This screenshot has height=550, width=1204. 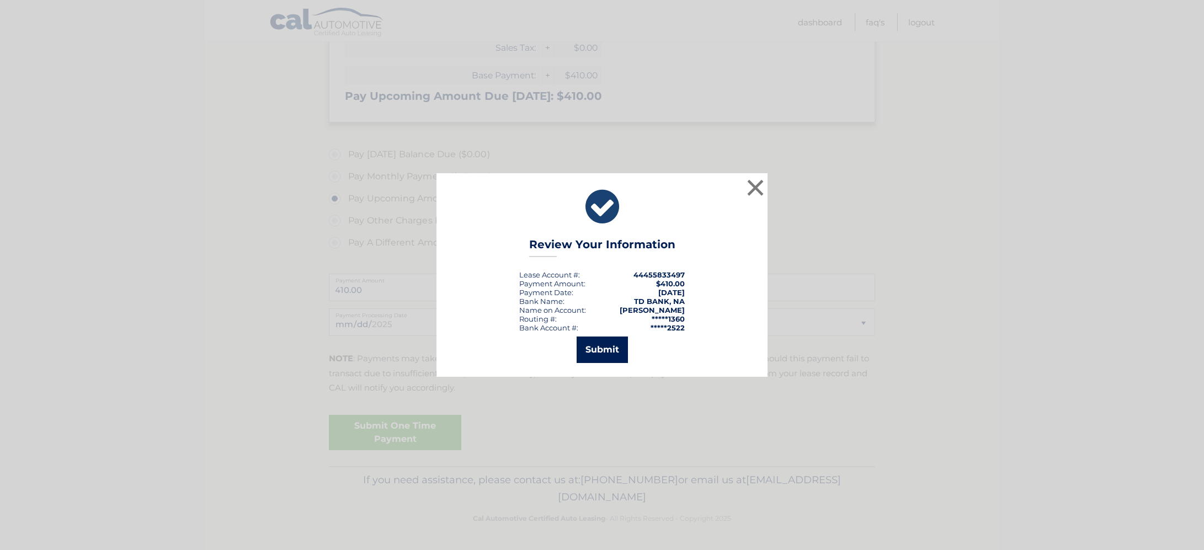 I want to click on span: Payment Date, so click(x=545, y=292).